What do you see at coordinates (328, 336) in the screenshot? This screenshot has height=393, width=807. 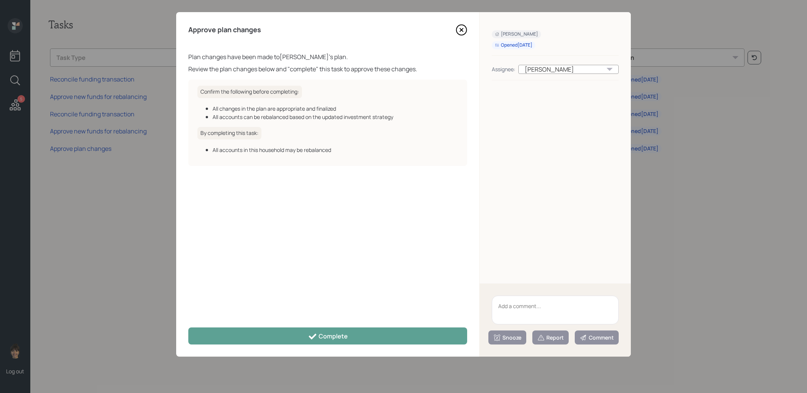 I see `button: Complete` at bounding box center [328, 336].